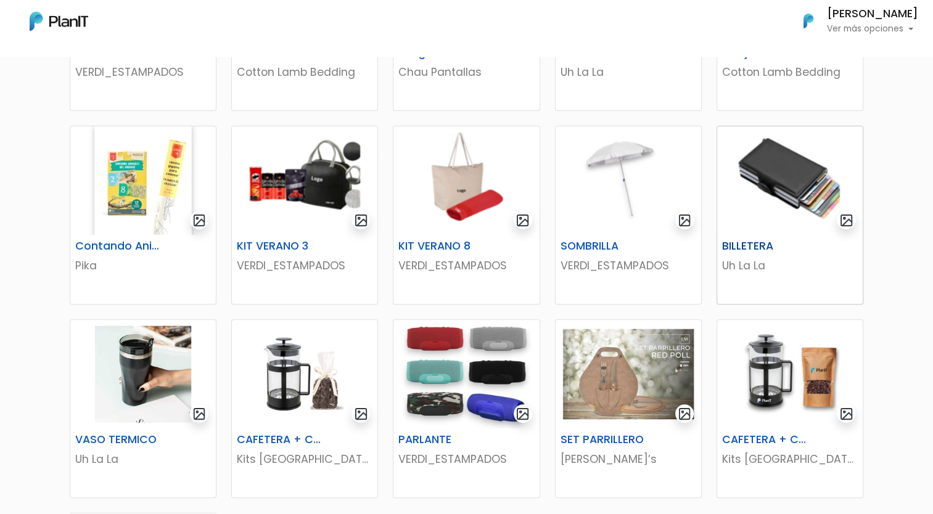 The width and height of the screenshot is (933, 514). Describe the element at coordinates (118, 246) in the screenshot. I see `h6: Contando Animales Puzle + Lamina Gigante` at that location.